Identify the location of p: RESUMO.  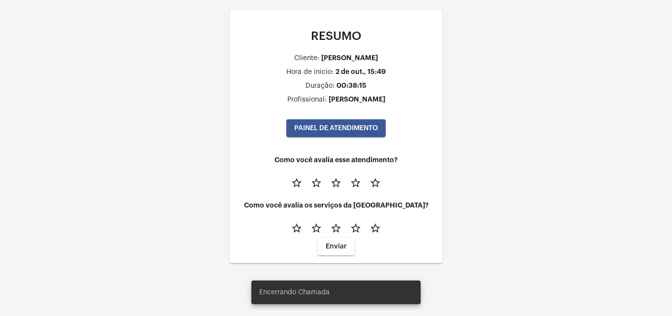
(336, 36).